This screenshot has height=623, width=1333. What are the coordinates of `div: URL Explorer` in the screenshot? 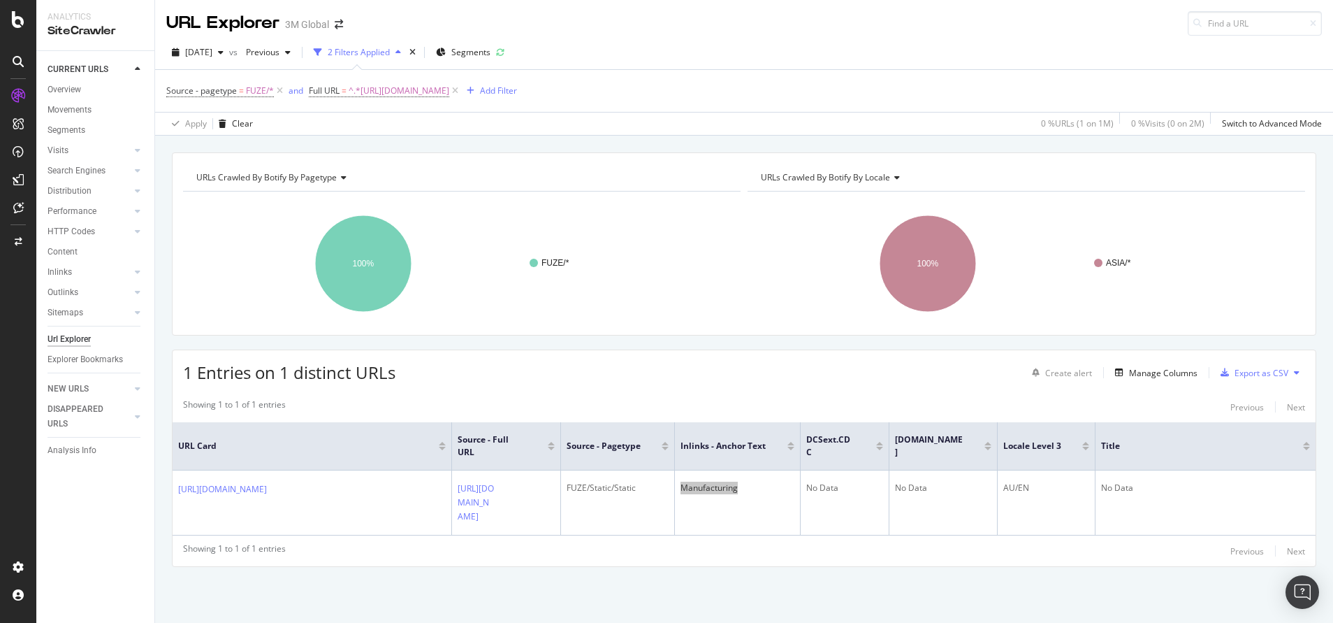 It's located at (223, 23).